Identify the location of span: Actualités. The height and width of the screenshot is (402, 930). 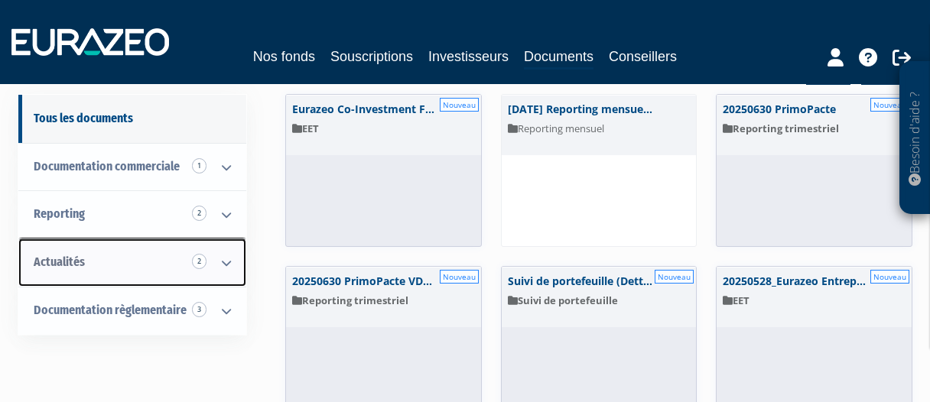
(59, 261).